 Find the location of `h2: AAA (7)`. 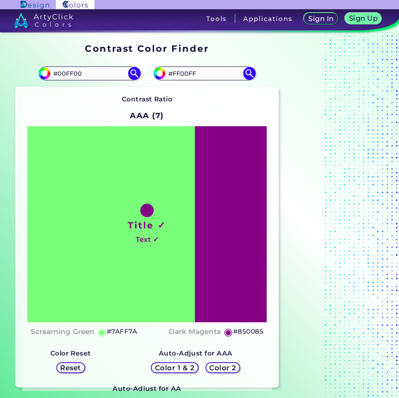

h2: AAA (7) is located at coordinates (147, 116).